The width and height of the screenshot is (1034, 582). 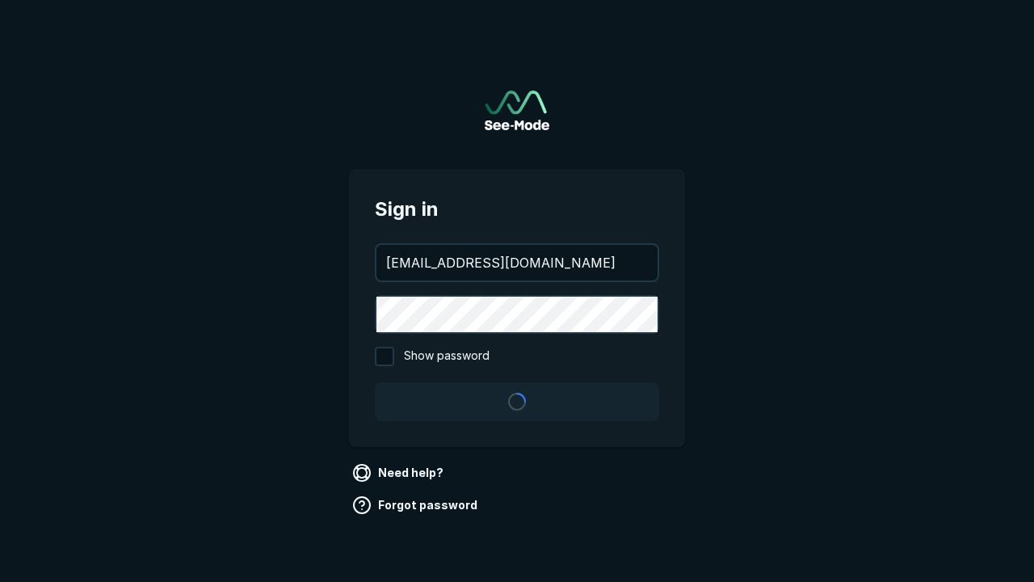 What do you see at coordinates (416, 505) in the screenshot?
I see `a: Forgot password` at bounding box center [416, 505].